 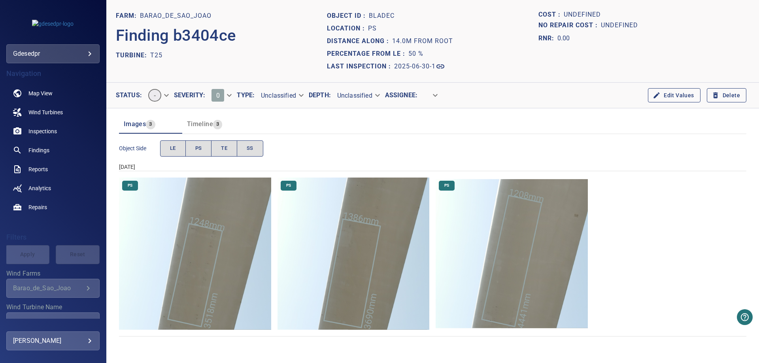 I want to click on button: Edit Values, so click(x=674, y=95).